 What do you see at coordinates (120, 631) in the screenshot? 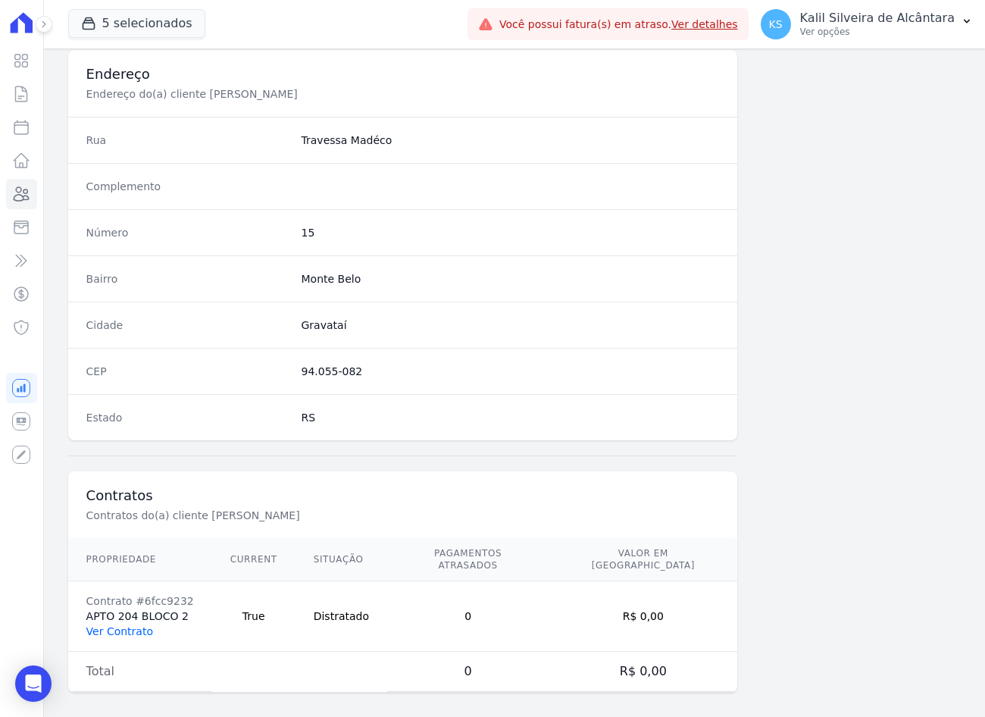
I see `a: Ver Contrato` at bounding box center [120, 631].